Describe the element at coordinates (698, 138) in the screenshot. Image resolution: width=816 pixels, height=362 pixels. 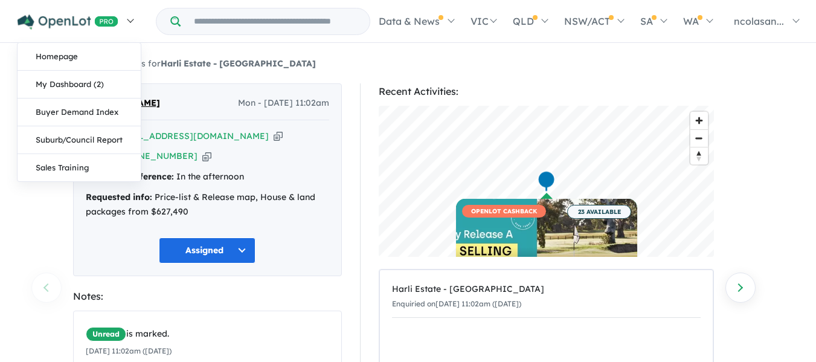
I see `button: Zoom out` at that location.